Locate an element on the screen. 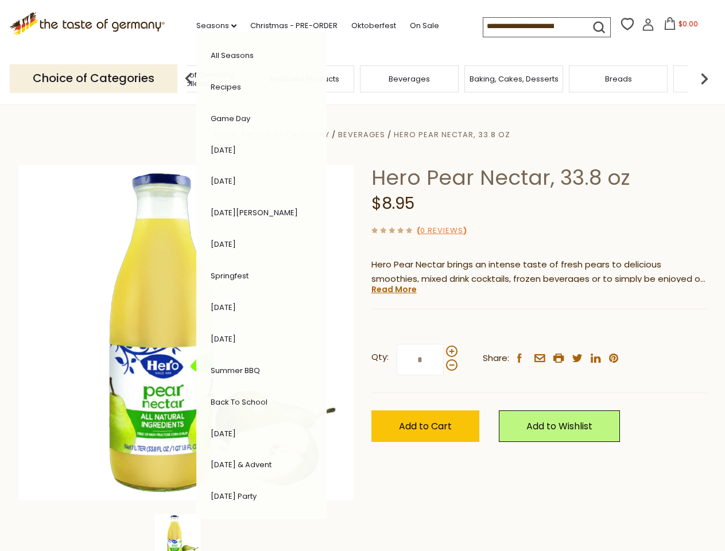  p: Choice of Categories is located at coordinates (94, 78).